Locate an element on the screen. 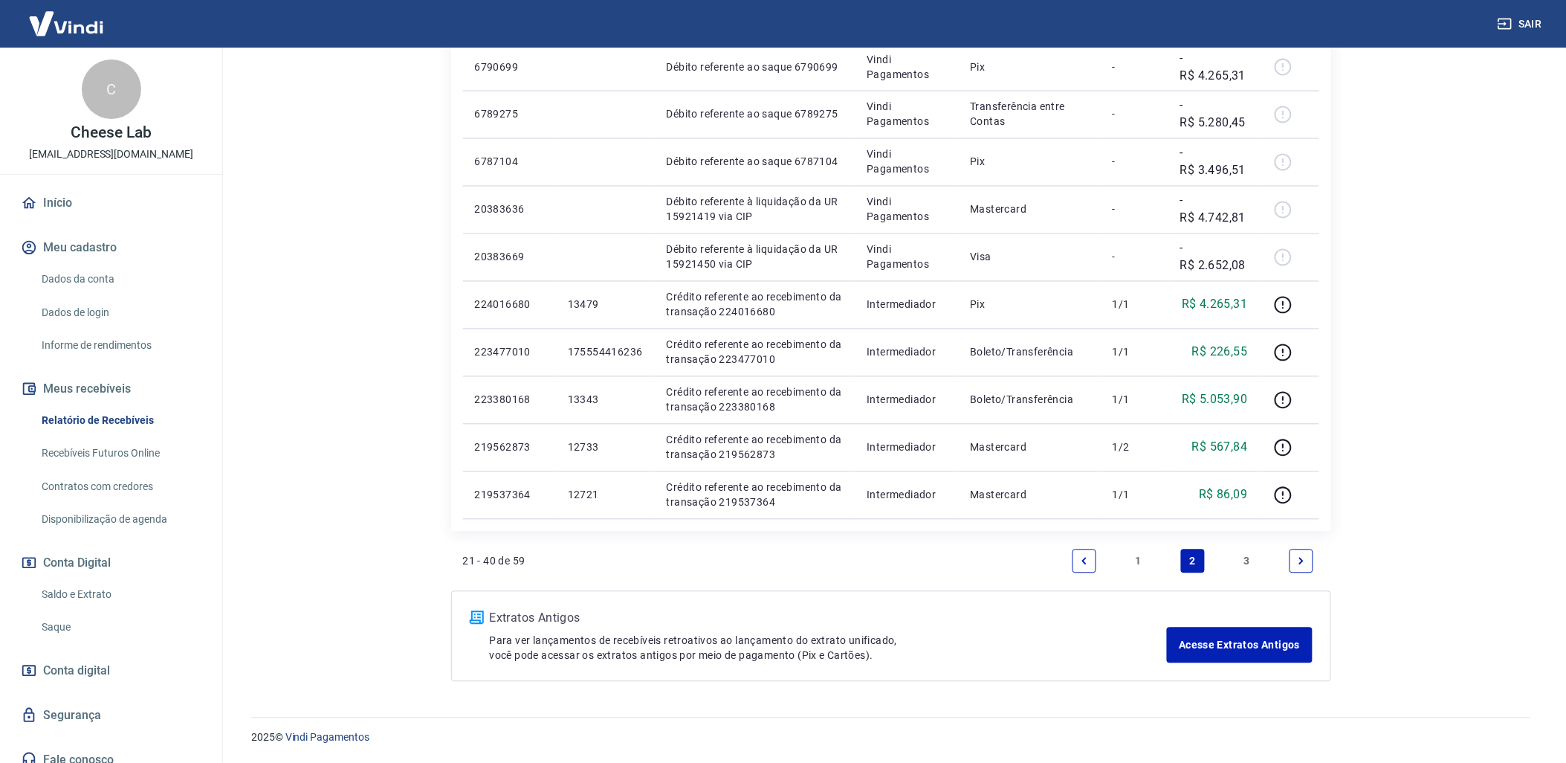 The height and width of the screenshot is (763, 1566). p: Débito referente ao saque 6789275 is located at coordinates (755, 114).